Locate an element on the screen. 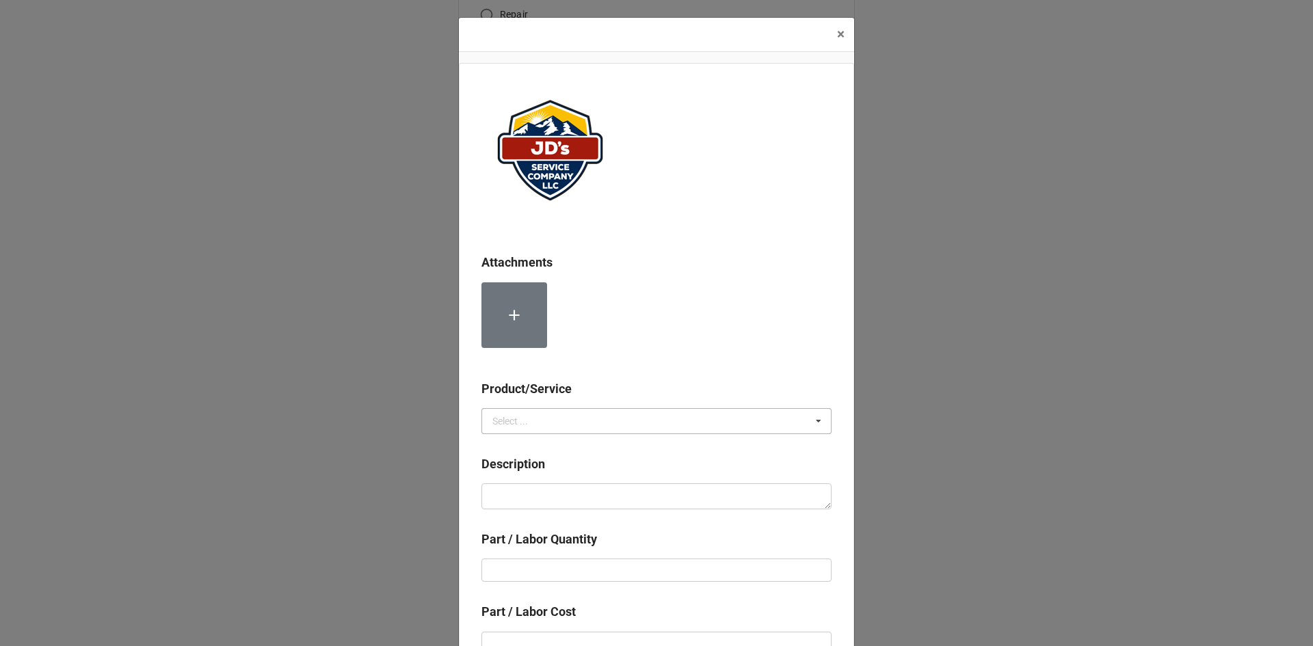  div: Select ... is located at coordinates (510, 421).